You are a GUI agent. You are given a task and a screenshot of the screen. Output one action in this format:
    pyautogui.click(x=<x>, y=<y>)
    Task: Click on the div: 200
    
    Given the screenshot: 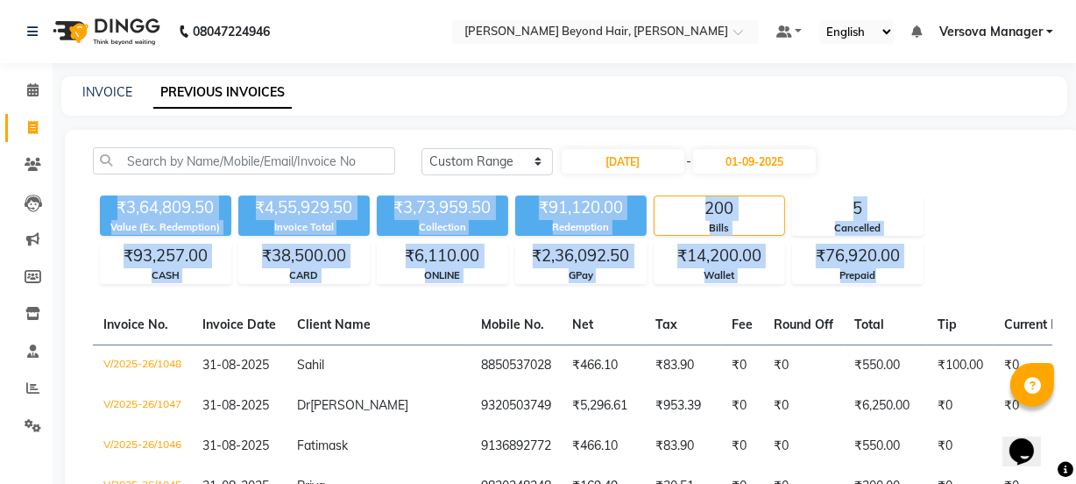 What is the action you would take?
    pyautogui.click(x=720, y=209)
    